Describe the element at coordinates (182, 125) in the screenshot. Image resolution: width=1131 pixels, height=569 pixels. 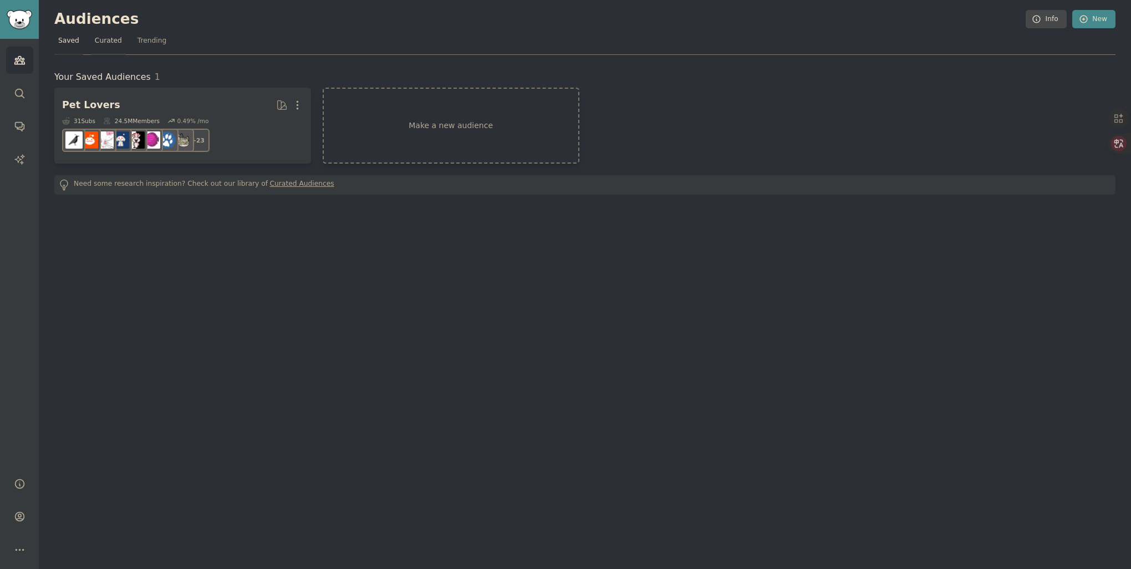
I see `a: Pet Lovers31Subs24.5MMembers0.49% /mo+23catsdogsAquariumsparrotsdogswithjobsRATSBeardedDragonsbir...` at that location.